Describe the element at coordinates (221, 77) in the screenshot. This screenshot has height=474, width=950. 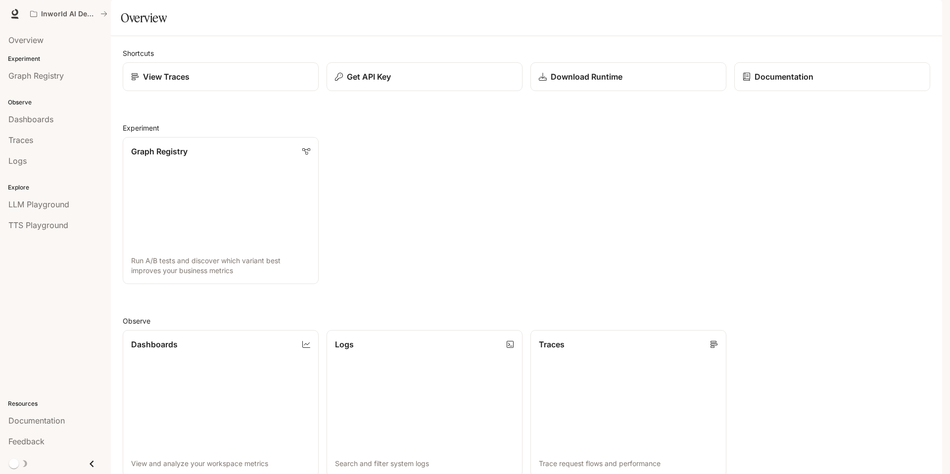
I see `a: View Traces` at that location.